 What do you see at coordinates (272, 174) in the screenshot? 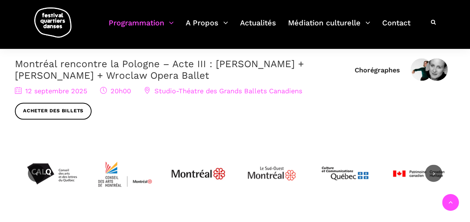
I see `img: Logo_Mtl_Le_Sud-Ouest.svg_` at bounding box center [272, 174].